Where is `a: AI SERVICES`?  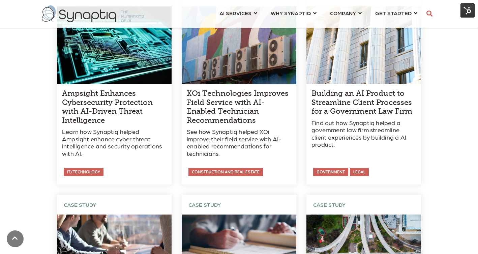 a: AI SERVICES is located at coordinates (238, 13).